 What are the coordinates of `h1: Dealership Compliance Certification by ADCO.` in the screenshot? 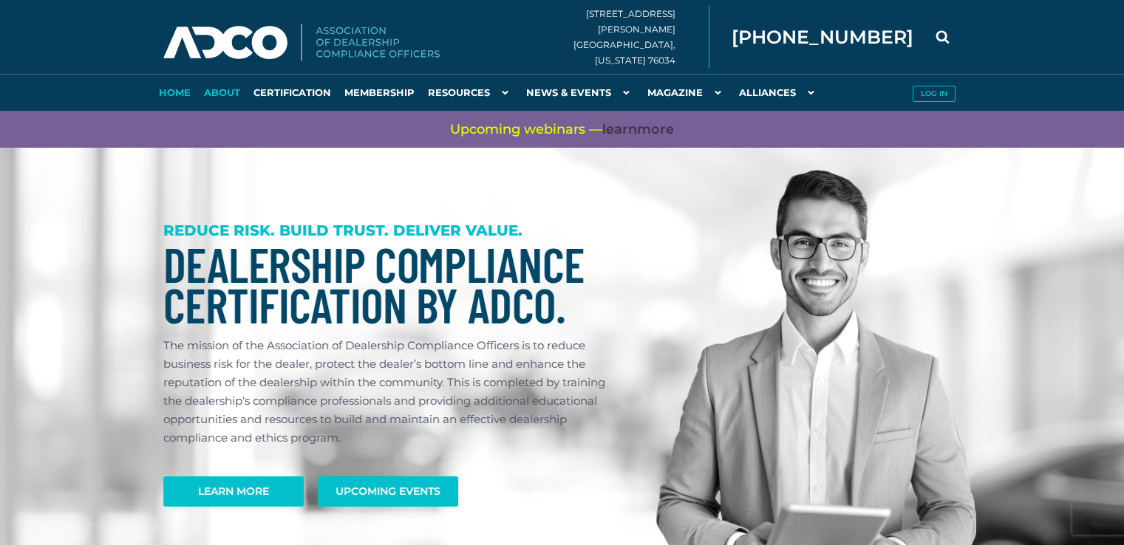 It's located at (392, 284).